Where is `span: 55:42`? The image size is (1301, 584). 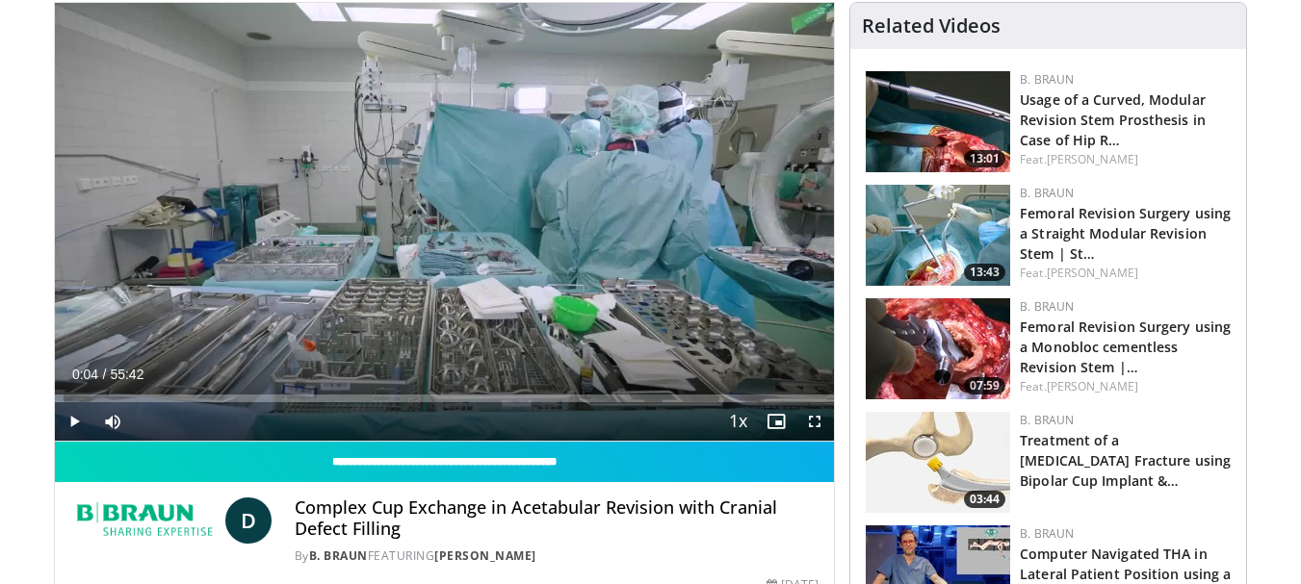 span: 55:42 is located at coordinates (126, 374).